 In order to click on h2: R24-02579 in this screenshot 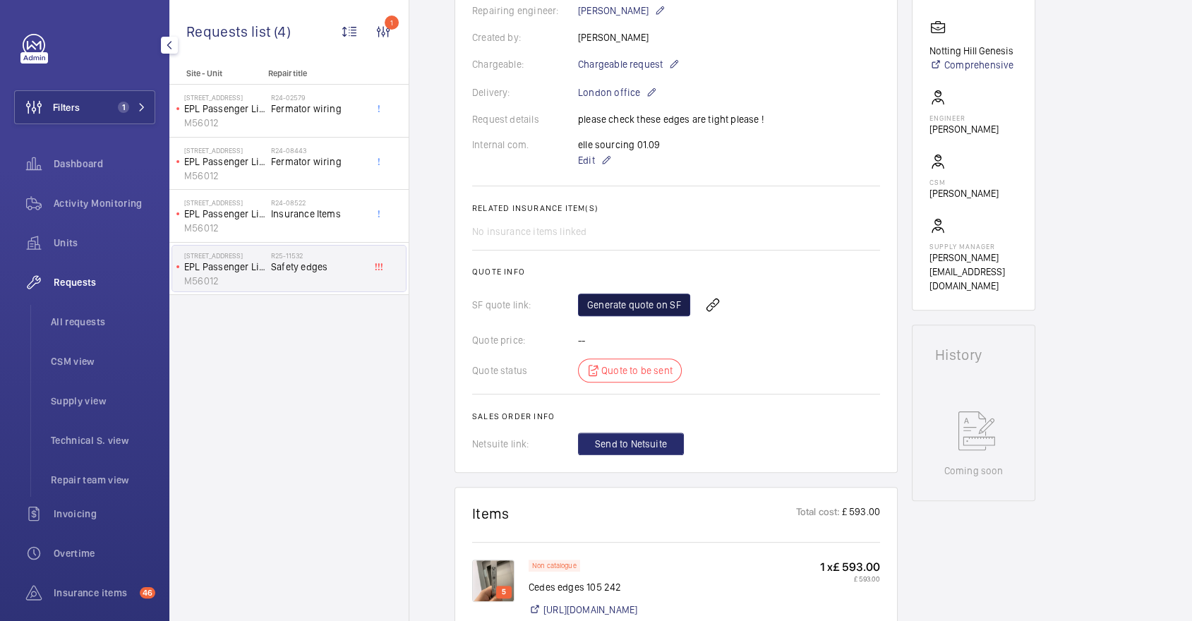, I will do `click(318, 97)`.